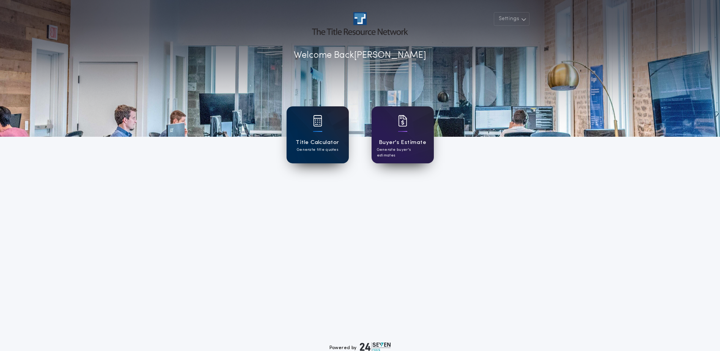  What do you see at coordinates (317, 150) in the screenshot?
I see `p: Generate title quotes` at bounding box center [317, 150].